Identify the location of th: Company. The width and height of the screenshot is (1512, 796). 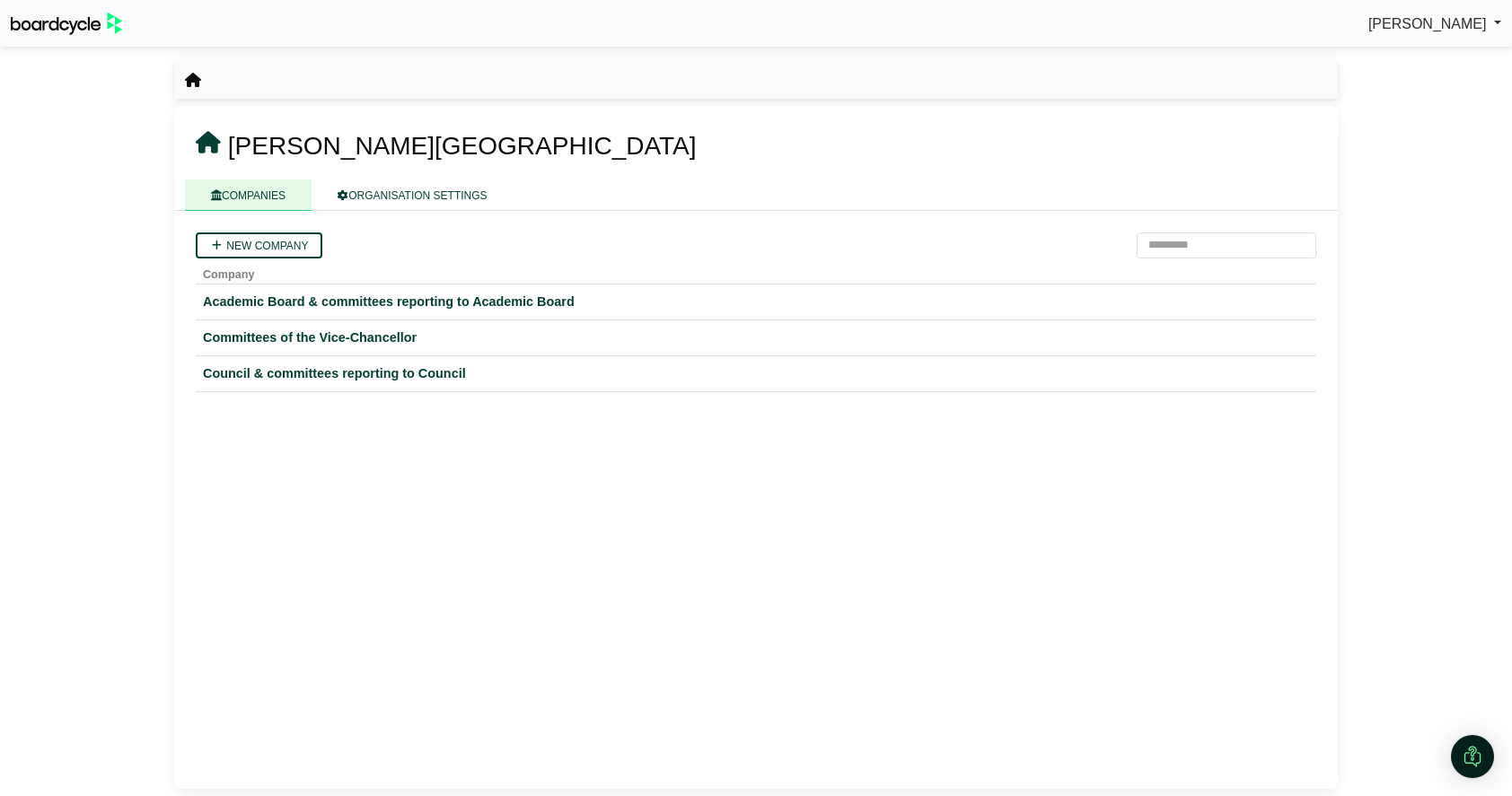
(756, 271).